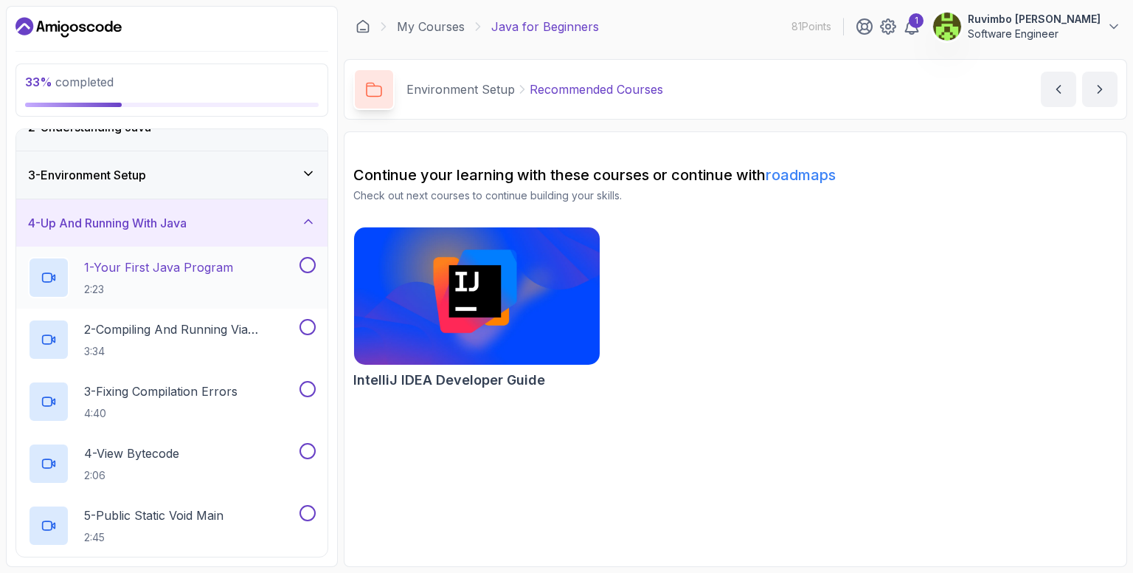  What do you see at coordinates (172, 463) in the screenshot?
I see `button: 4-View Bytecode2:06` at bounding box center [172, 463].